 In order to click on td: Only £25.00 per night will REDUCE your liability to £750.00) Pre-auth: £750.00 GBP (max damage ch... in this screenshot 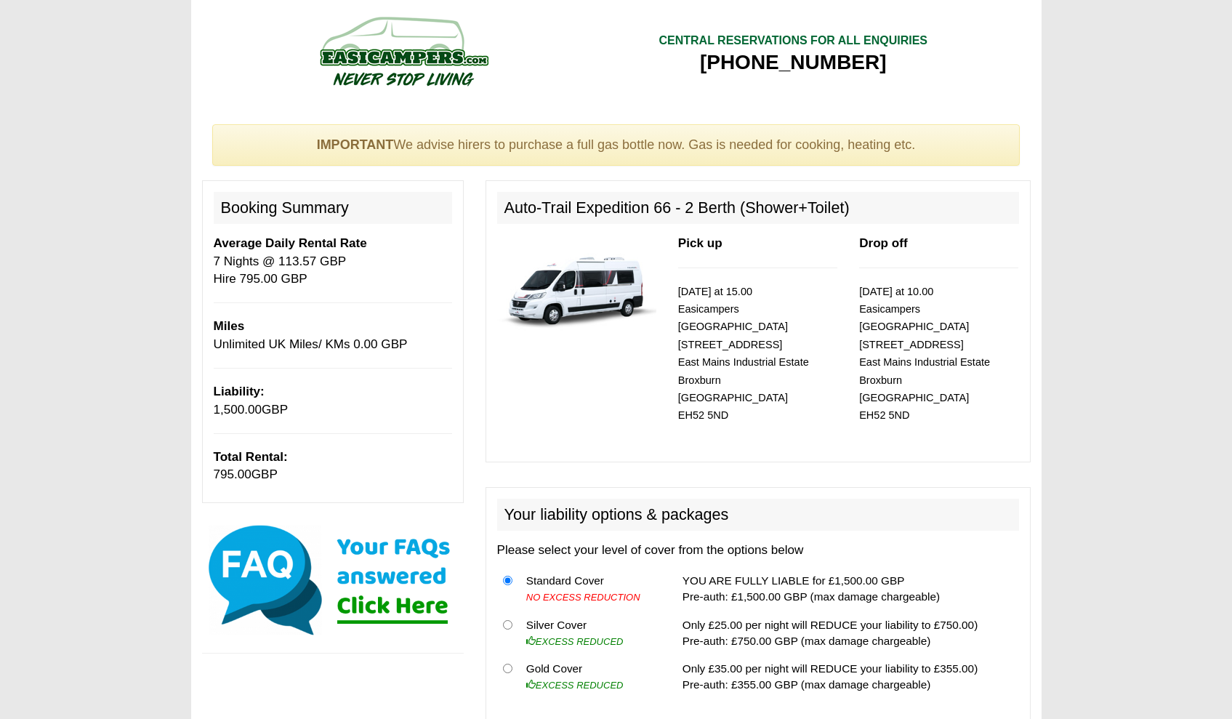, I will do `click(847, 632)`.